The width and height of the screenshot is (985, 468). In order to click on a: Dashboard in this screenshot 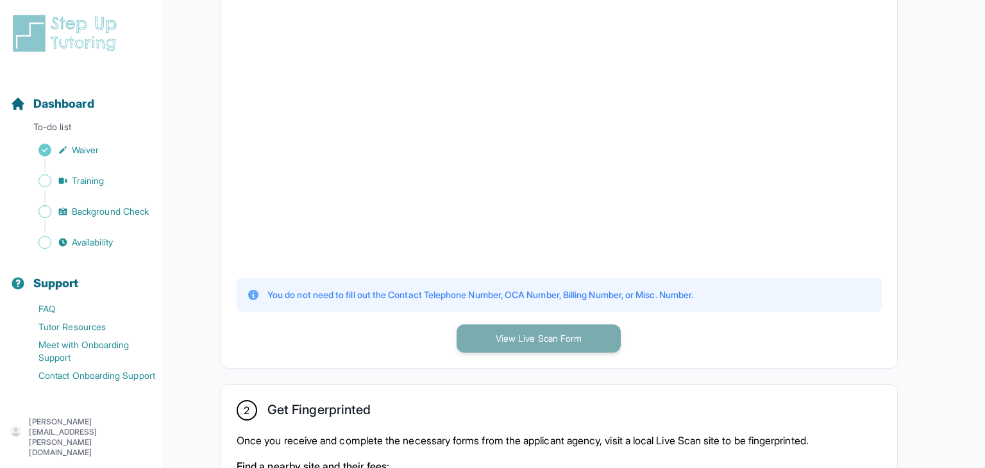, I will do `click(52, 104)`.